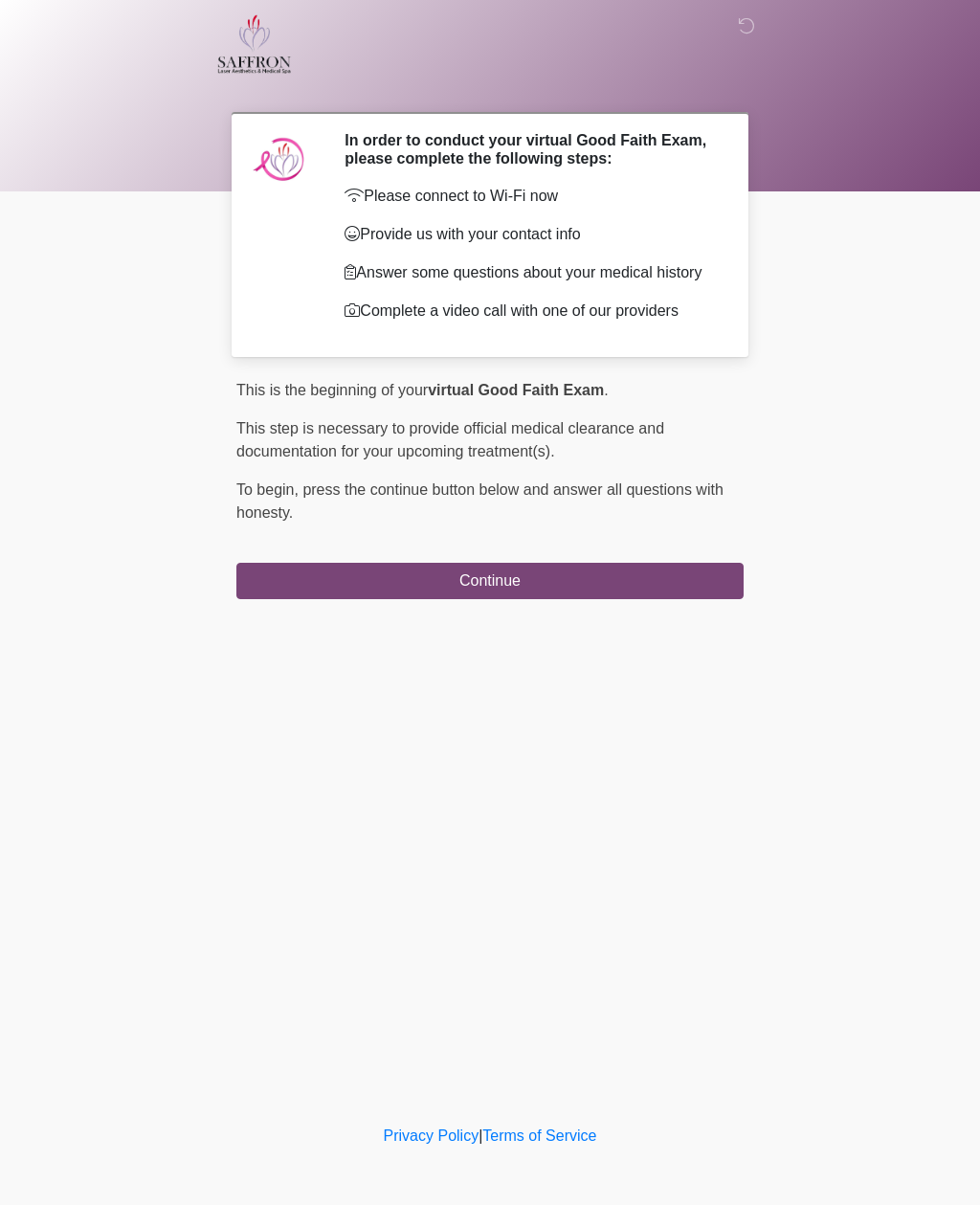 The width and height of the screenshot is (980, 1205). What do you see at coordinates (529, 150) in the screenshot?
I see `h2: In order to conduct your virtual Good Faith Exam, please complete the following steps:` at bounding box center [529, 150].